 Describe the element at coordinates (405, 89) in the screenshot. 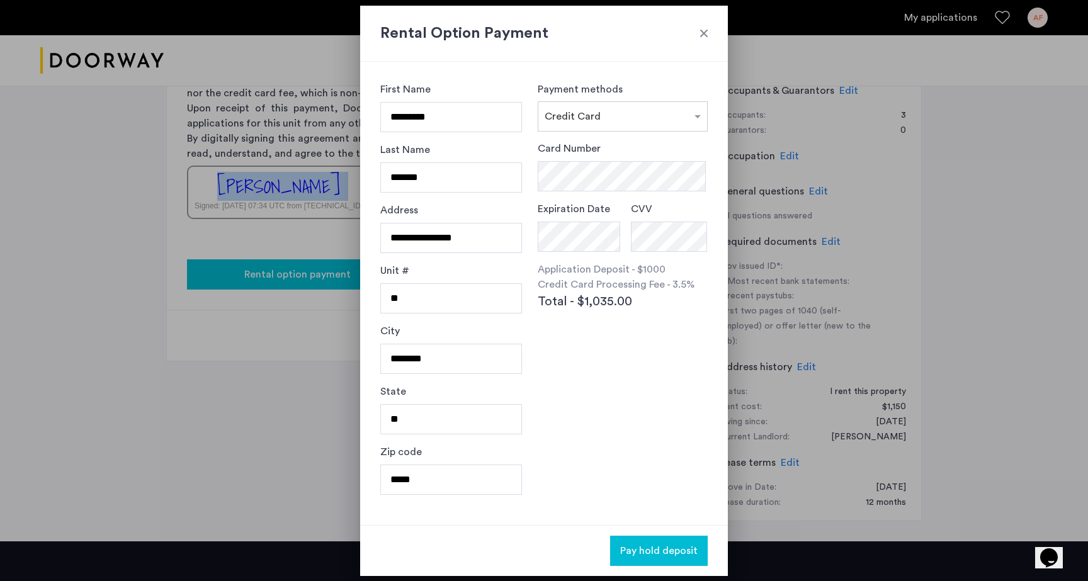

I see `label: First Name` at that location.